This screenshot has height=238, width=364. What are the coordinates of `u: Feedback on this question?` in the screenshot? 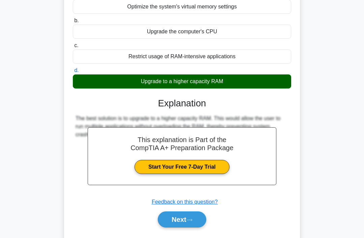 It's located at (185, 202).